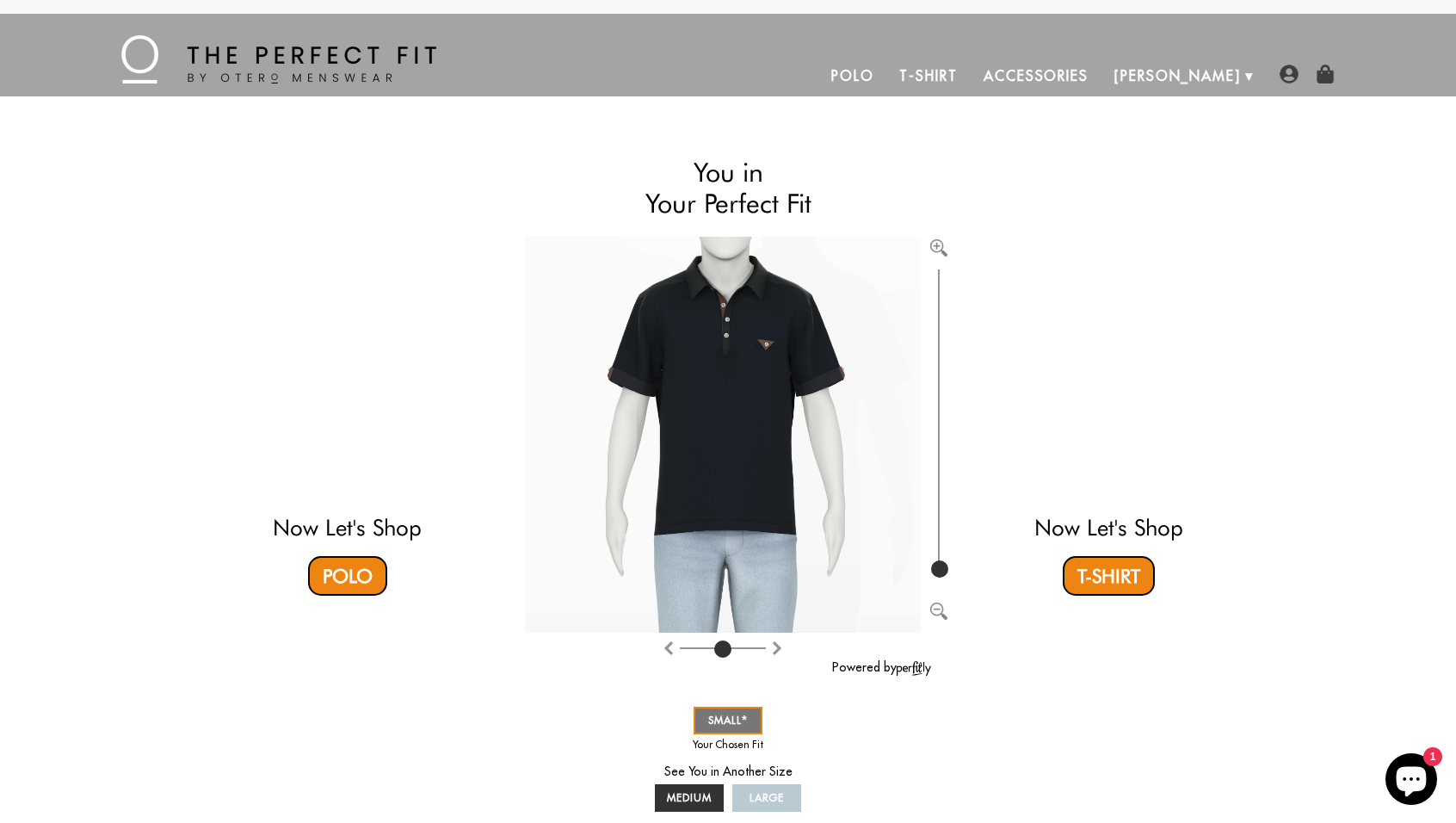  What do you see at coordinates (279, 59) in the screenshot?
I see `img: The Perfect Fit - by Otero Menswear - Logo` at bounding box center [279, 59].